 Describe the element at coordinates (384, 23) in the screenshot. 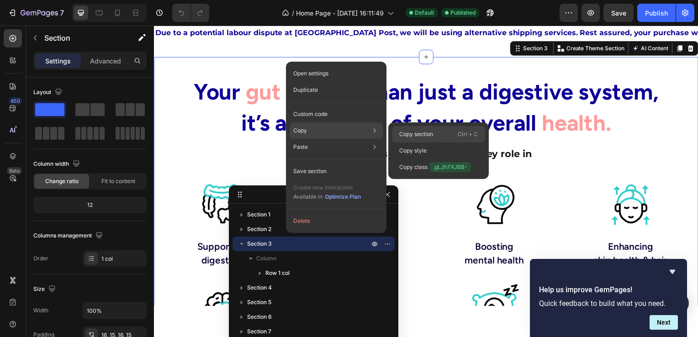

I see `div: Section 3` at that location.